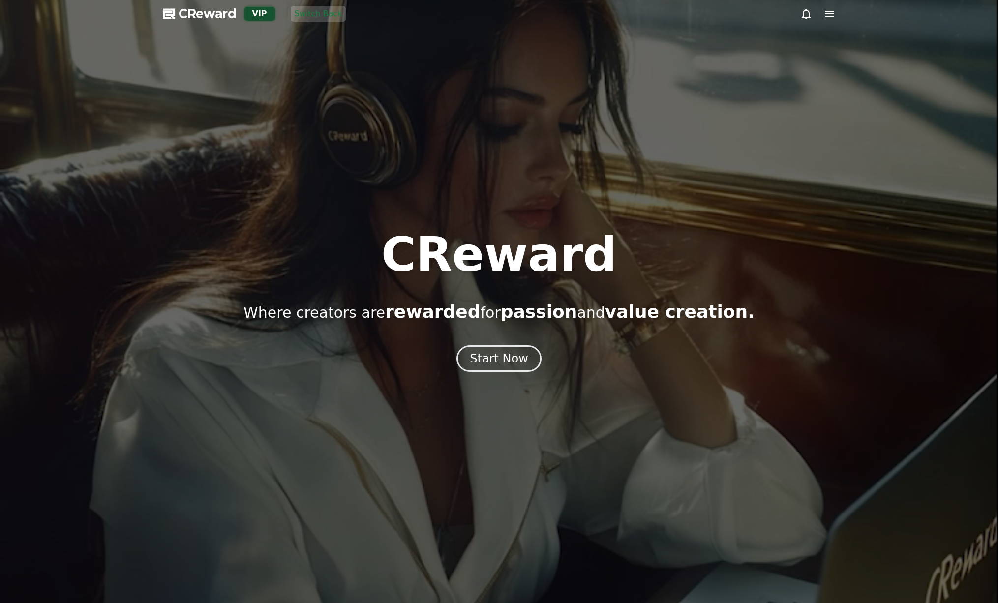 Image resolution: width=998 pixels, height=603 pixels. What do you see at coordinates (318, 14) in the screenshot?
I see `button: Switch Back` at bounding box center [318, 14].